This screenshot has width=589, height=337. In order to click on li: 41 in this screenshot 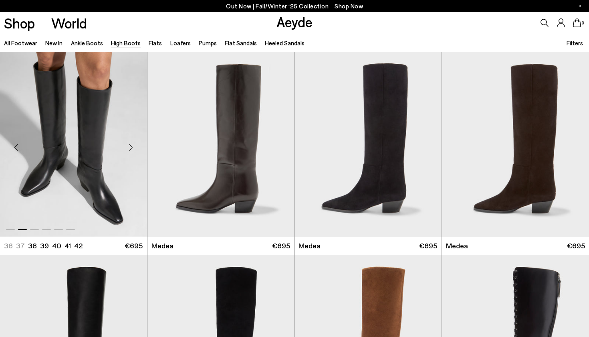, I will do `click(68, 245)`.